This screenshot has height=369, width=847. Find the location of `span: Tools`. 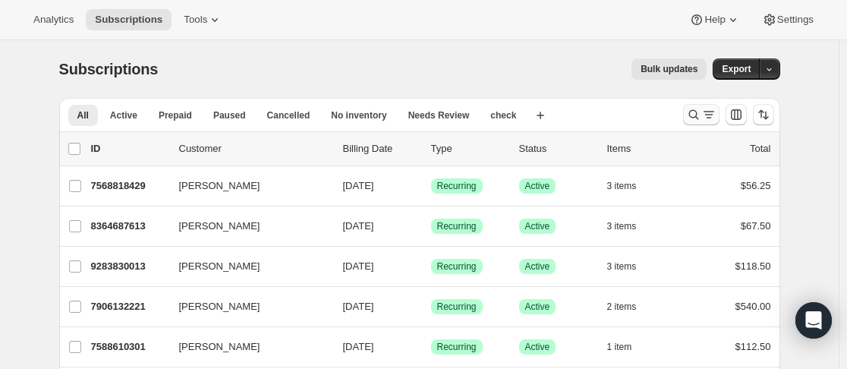

span: Tools is located at coordinates (195, 20).